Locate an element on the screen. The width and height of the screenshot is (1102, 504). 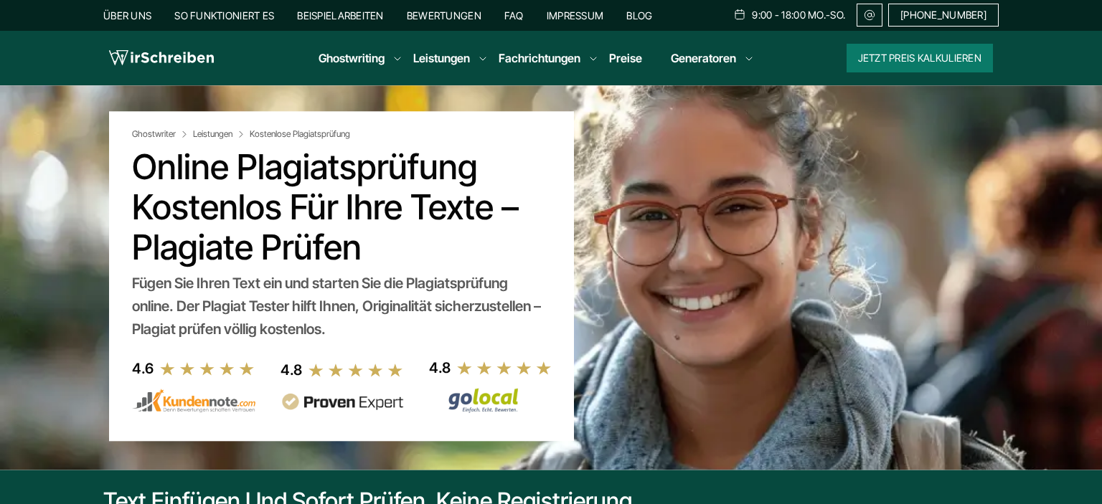
a: Ghostwriter is located at coordinates (161, 134).